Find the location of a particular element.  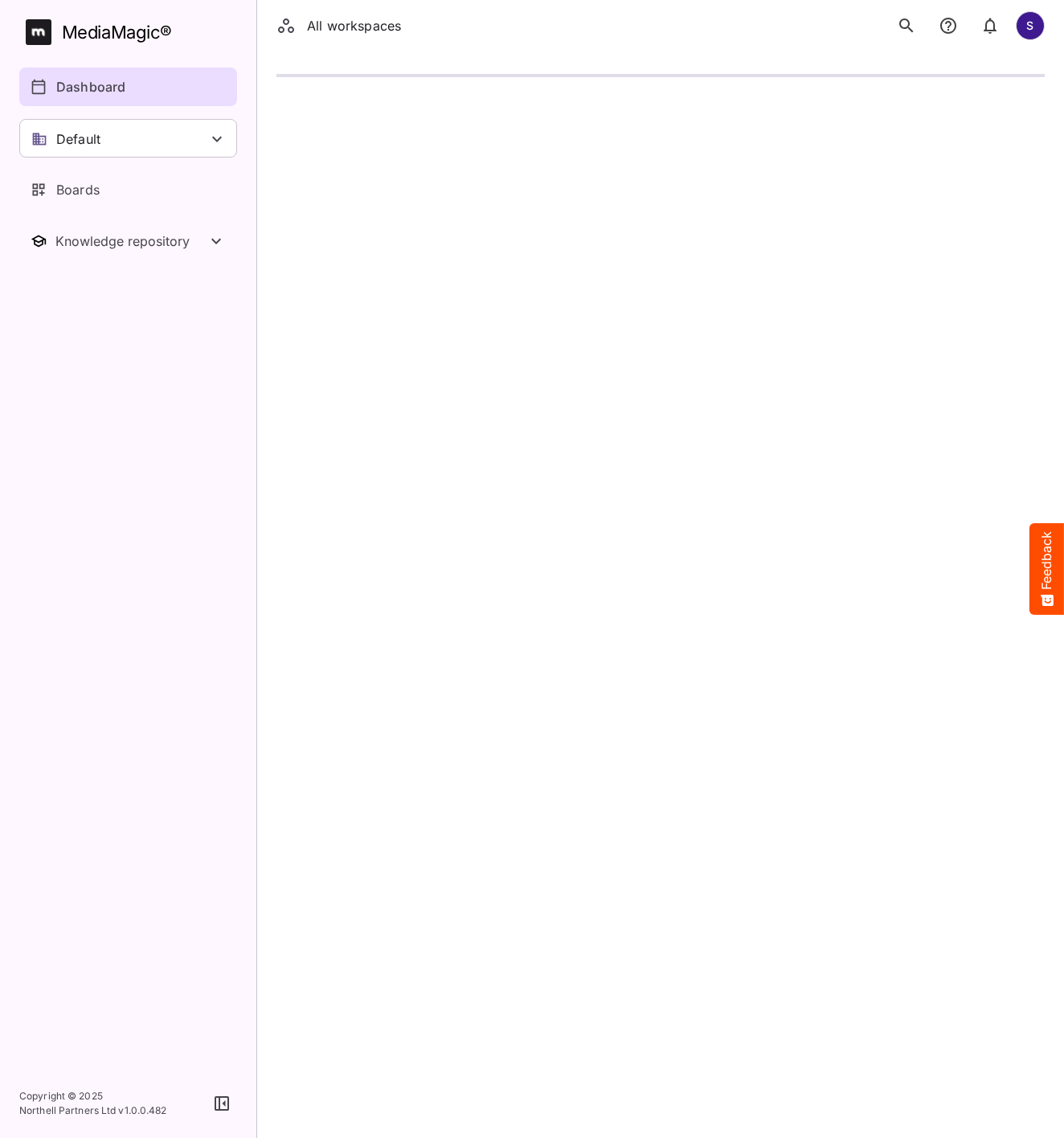

nav: Knowledge repository is located at coordinates (128, 241).